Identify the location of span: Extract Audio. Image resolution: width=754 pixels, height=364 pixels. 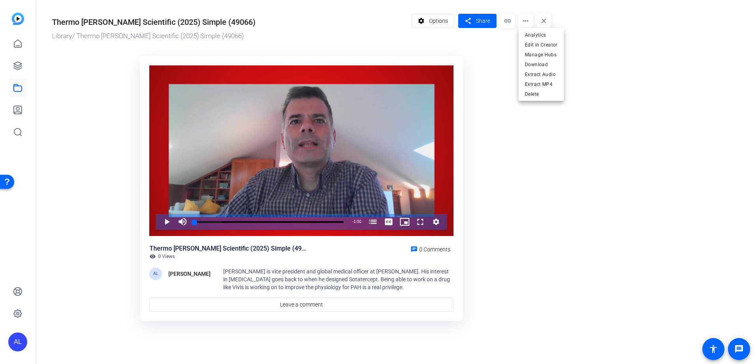
(541, 75).